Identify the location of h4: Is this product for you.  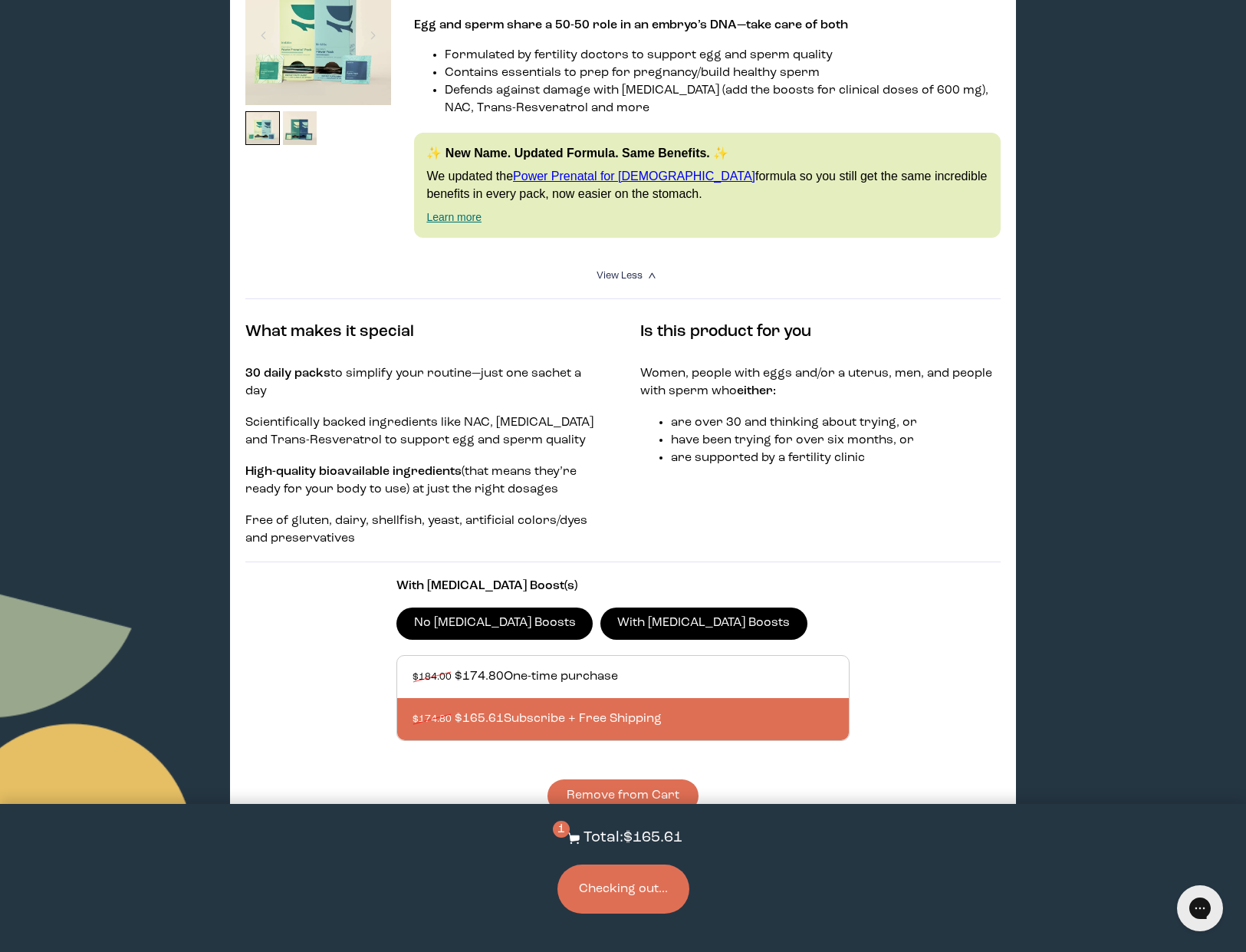
(820, 332).